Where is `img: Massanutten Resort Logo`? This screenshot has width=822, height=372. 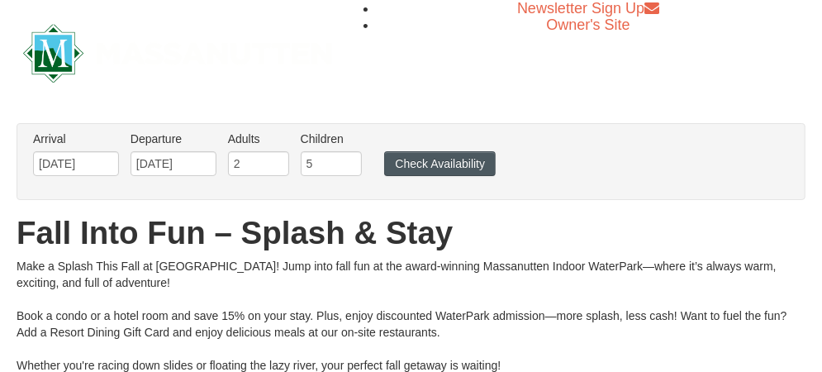 img: Massanutten Resort Logo is located at coordinates (178, 53).